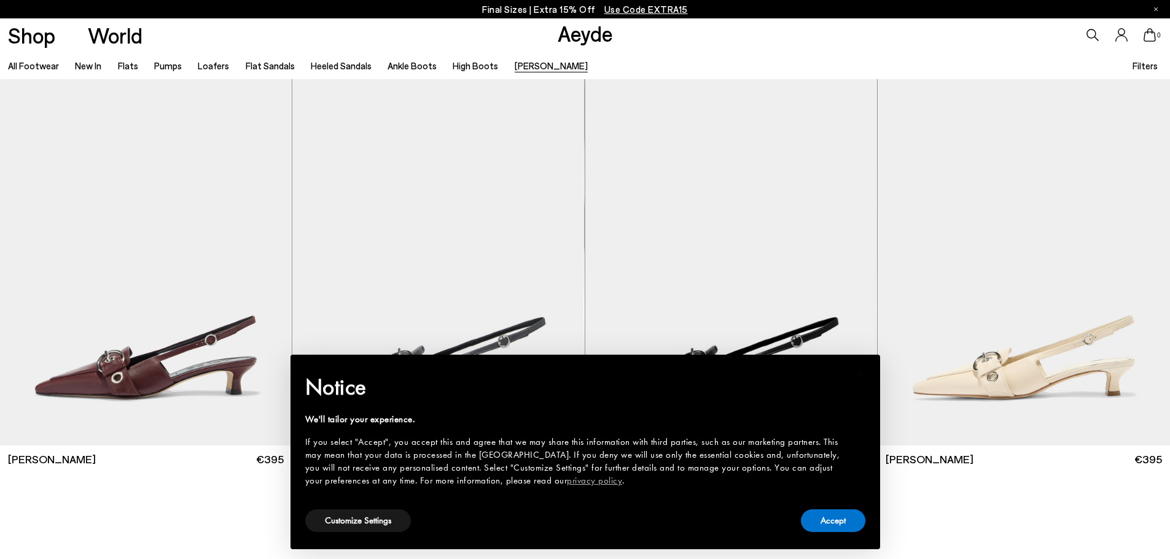 The image size is (1170, 559). What do you see at coordinates (860, 373) in the screenshot?
I see `button: Close this notice` at bounding box center [860, 373].